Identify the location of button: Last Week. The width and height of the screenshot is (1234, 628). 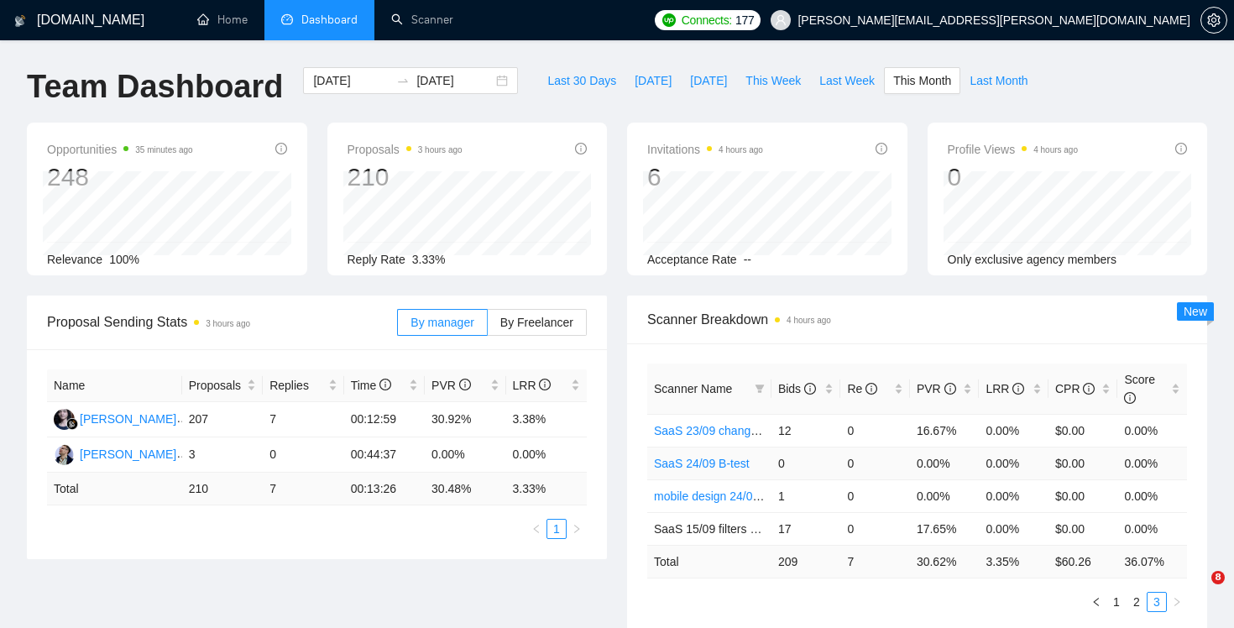
(847, 81).